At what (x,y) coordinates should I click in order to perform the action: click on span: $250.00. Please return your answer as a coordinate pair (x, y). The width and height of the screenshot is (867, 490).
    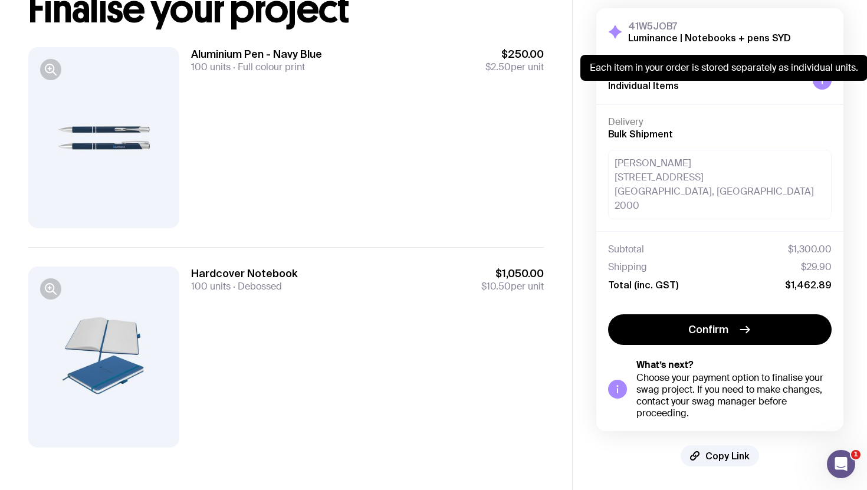
    Looking at the image, I should click on (514, 54).